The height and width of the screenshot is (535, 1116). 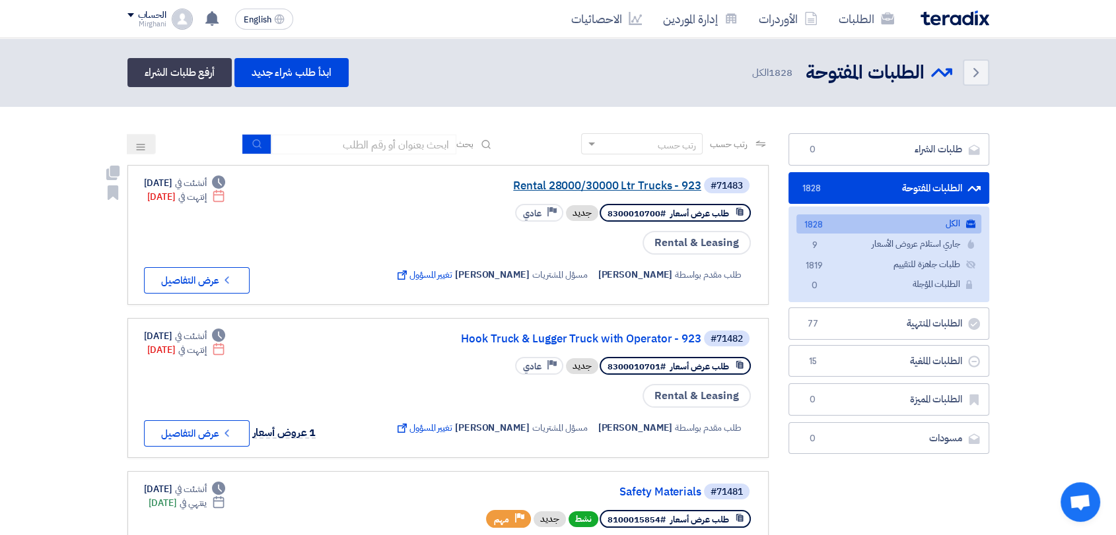 I want to click on a: الاحصائيات, so click(x=606, y=18).